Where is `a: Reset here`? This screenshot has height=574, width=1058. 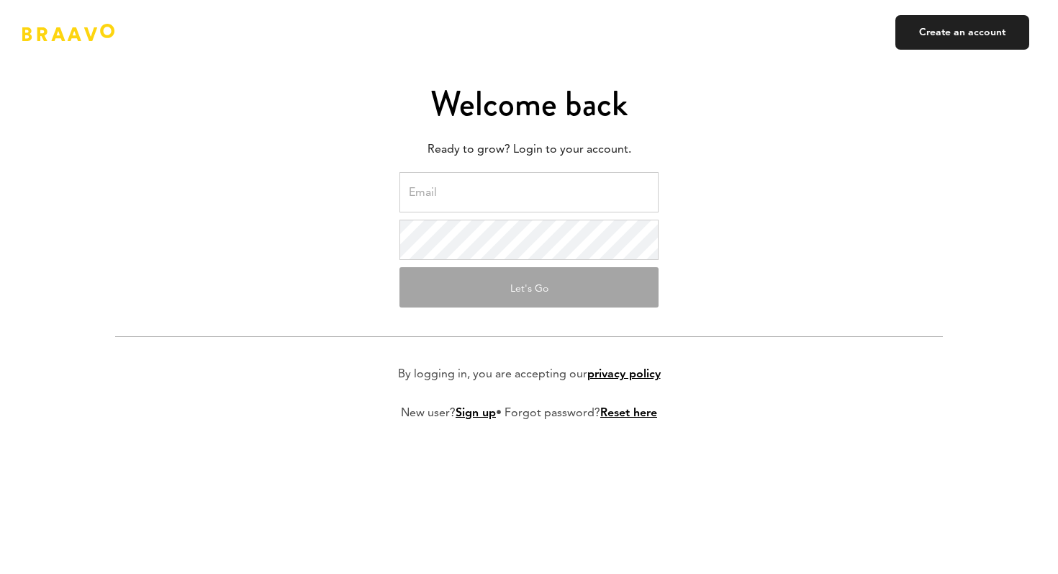 a: Reset here is located at coordinates (628, 413).